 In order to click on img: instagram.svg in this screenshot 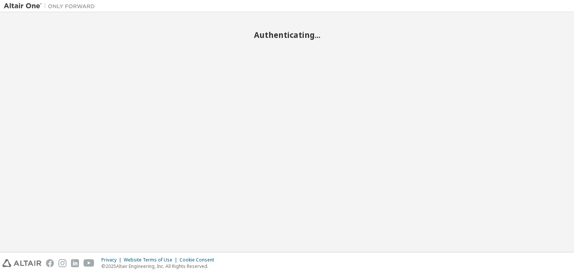, I will do `click(62, 263)`.